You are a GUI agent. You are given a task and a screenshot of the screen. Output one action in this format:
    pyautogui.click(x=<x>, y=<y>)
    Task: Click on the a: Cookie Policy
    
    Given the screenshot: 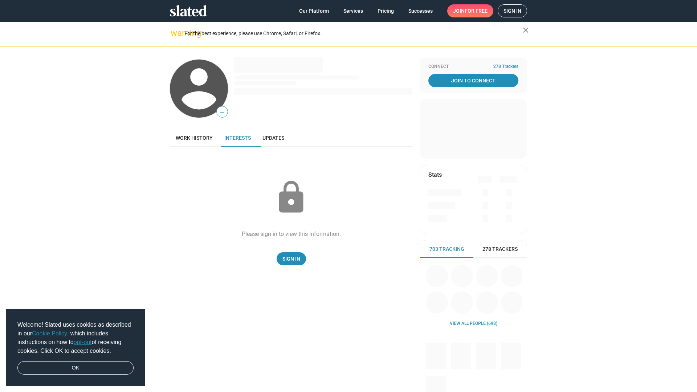 What is the action you would take?
    pyautogui.click(x=49, y=333)
    